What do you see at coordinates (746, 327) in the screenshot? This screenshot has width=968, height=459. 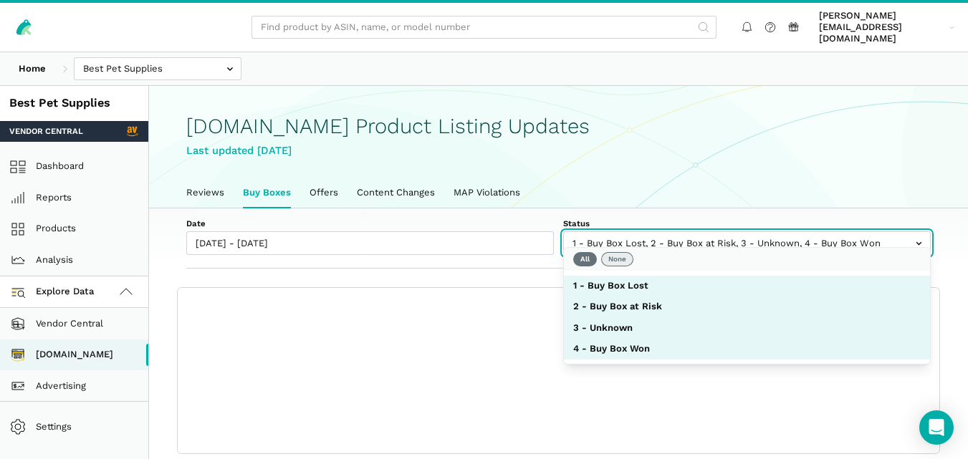 I see `button: 3 - Unknown` at bounding box center [746, 327].